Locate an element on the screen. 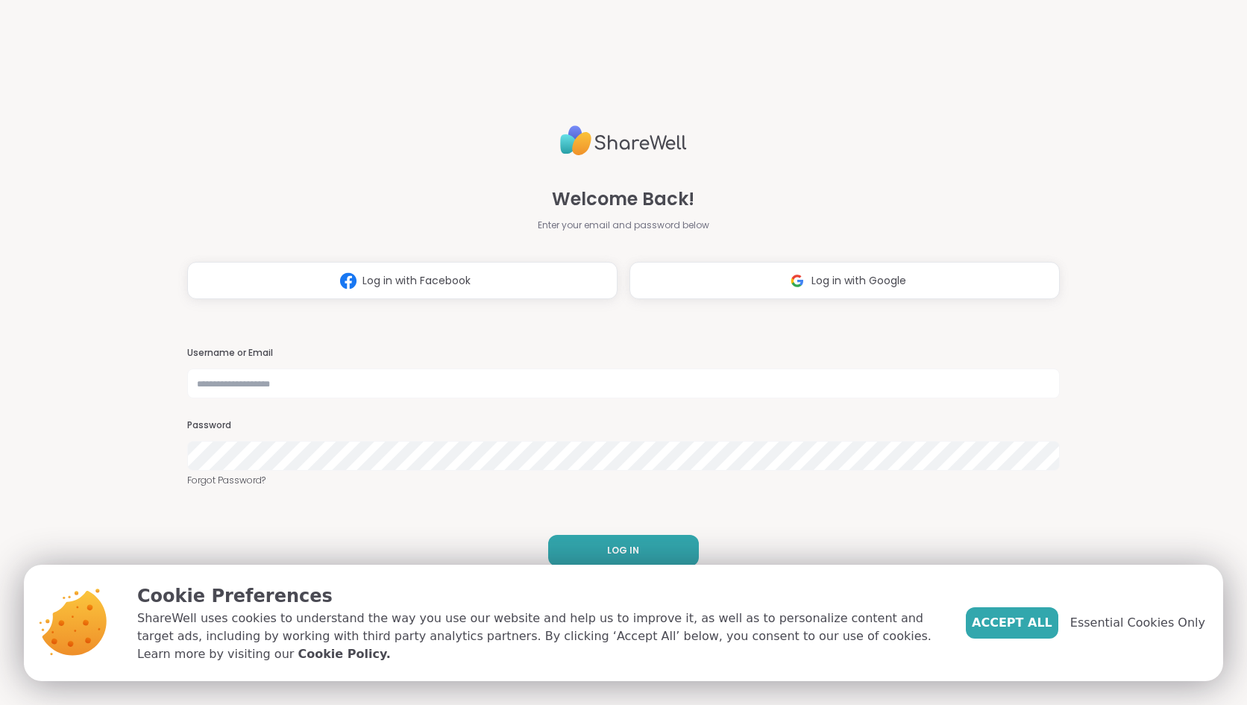 This screenshot has height=705, width=1247. a: Cookie Policy. is located at coordinates (344, 654).